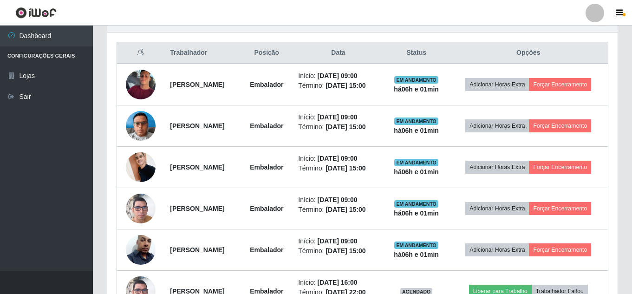 The image size is (632, 294). Describe the element at coordinates (338, 53) in the screenshot. I see `th: Data` at that location.